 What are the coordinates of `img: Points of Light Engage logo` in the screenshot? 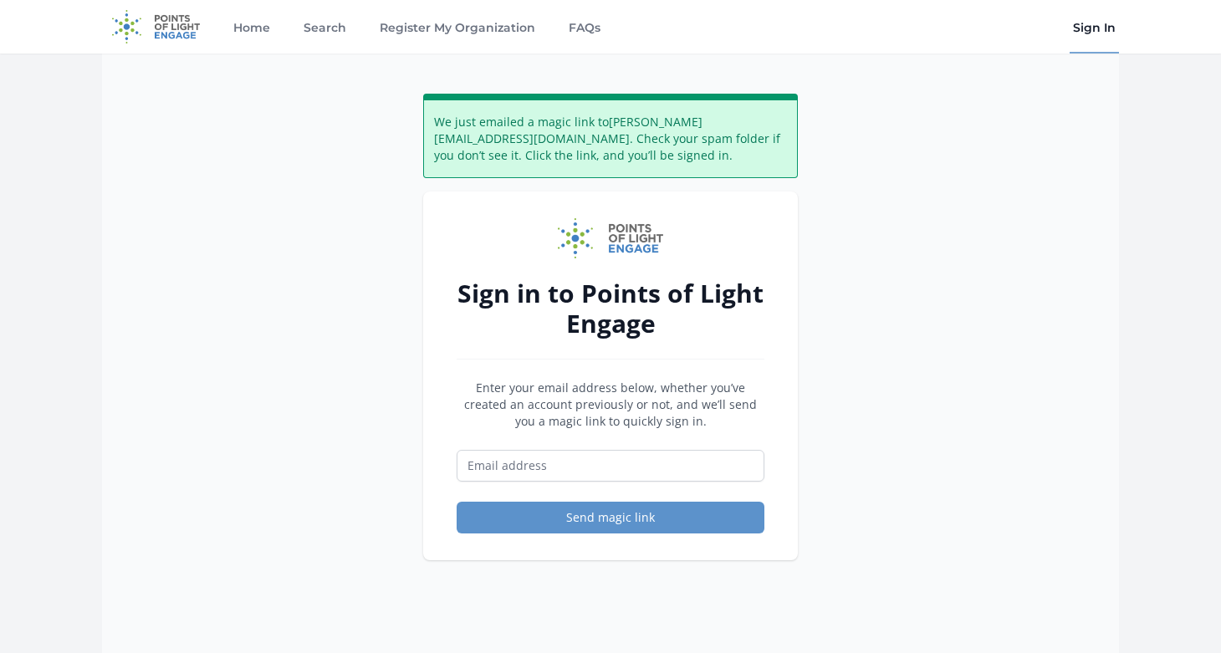 It's located at (611, 238).